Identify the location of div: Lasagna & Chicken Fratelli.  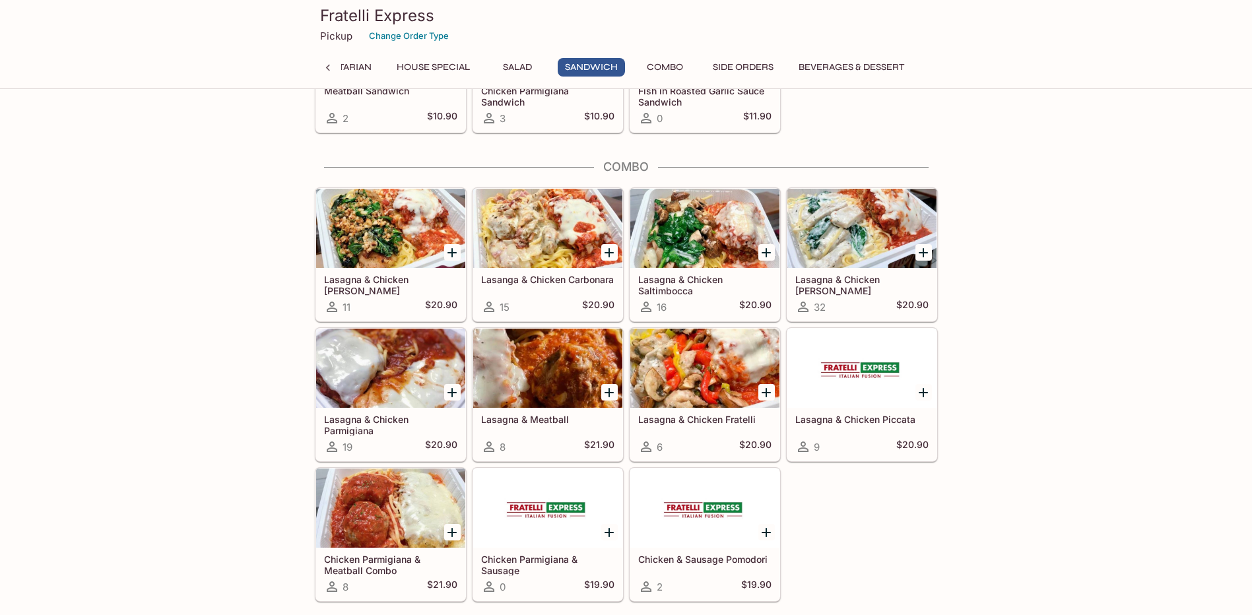
(705, 368).